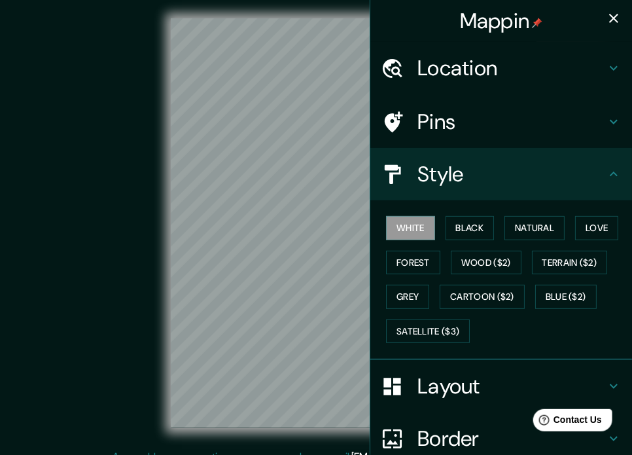 The image size is (632, 455). Describe the element at coordinates (62, 16) in the screenshot. I see `span: Contact Us` at that location.